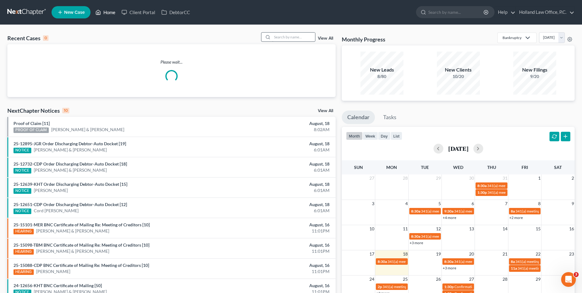  Describe the element at coordinates (539, 203) in the screenshot. I see `span: 8` at that location.